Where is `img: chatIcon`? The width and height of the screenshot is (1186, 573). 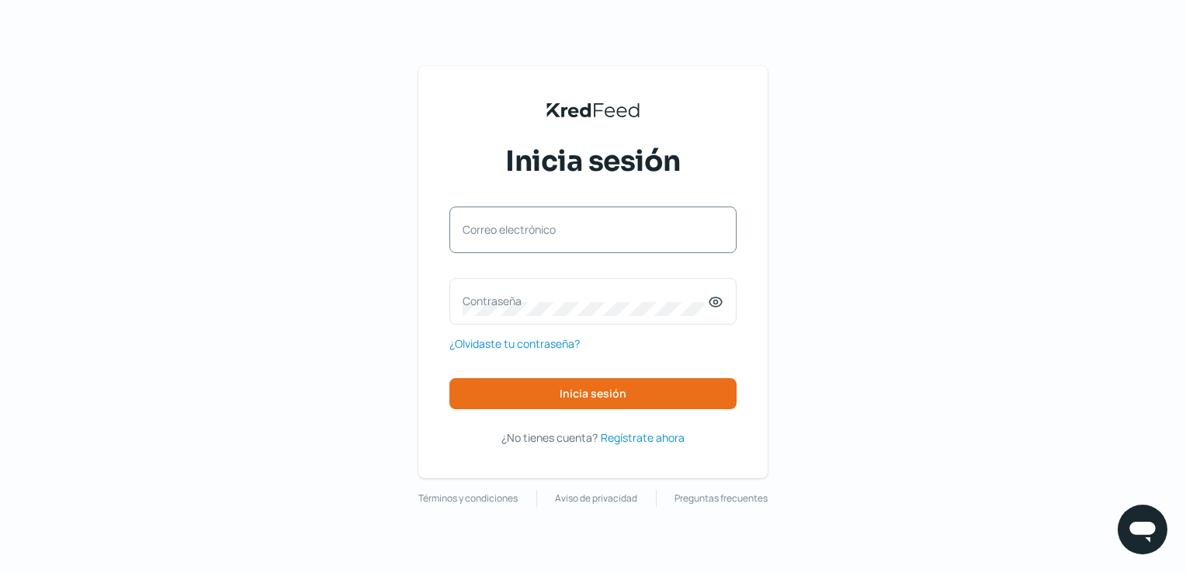 img: chatIcon is located at coordinates (1142, 529).